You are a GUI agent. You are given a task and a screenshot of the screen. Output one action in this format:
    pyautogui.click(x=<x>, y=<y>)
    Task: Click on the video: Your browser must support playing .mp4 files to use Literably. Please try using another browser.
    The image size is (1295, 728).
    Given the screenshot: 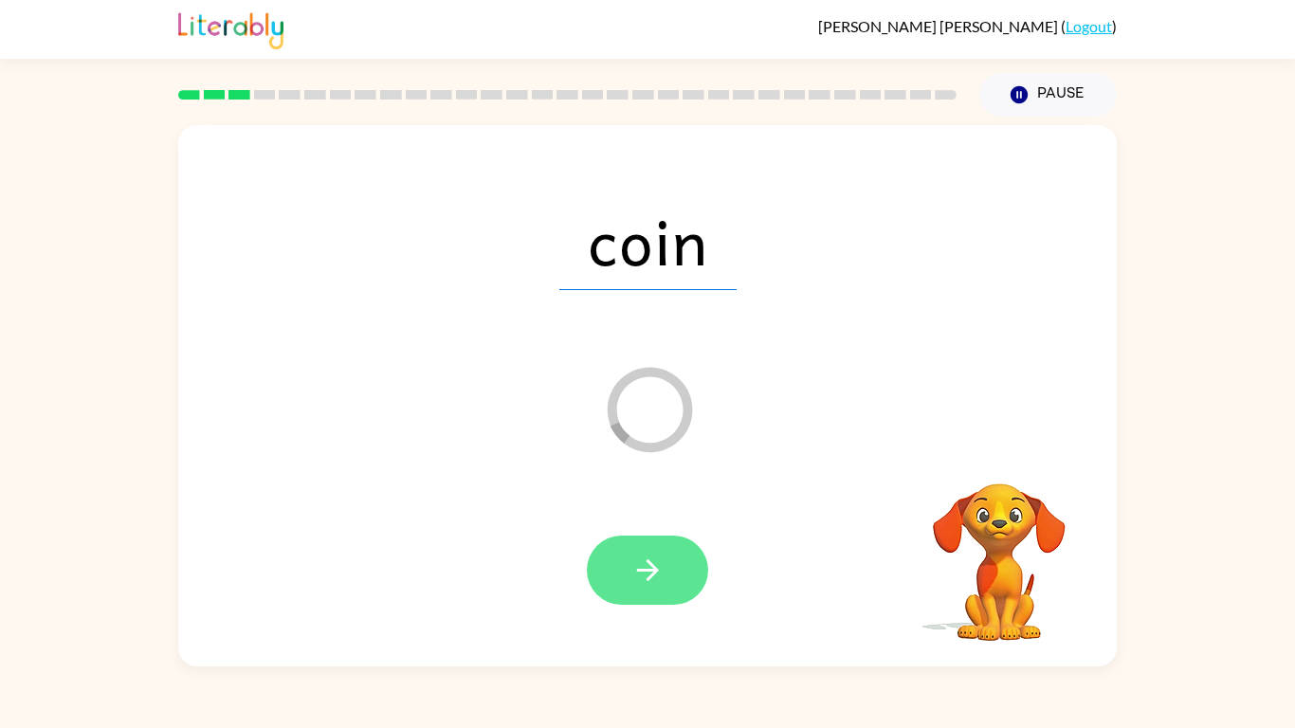 What is the action you would take?
    pyautogui.click(x=999, y=549)
    